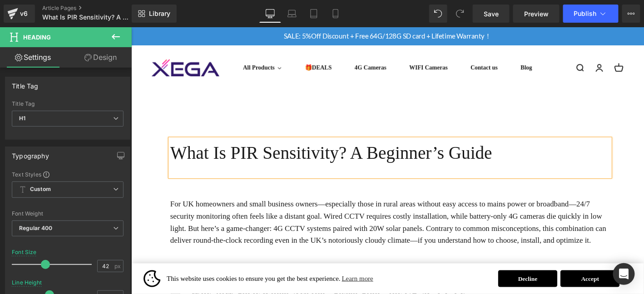 The image size is (644, 294). I want to click on div: Open Intercom Messenger, so click(624, 274).